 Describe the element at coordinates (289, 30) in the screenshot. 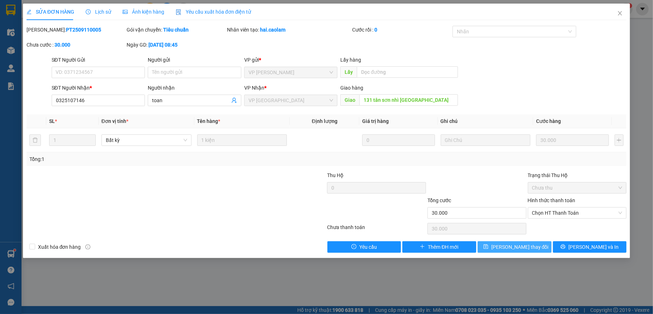

I see `div: Nhân viên tạo:` at that location.